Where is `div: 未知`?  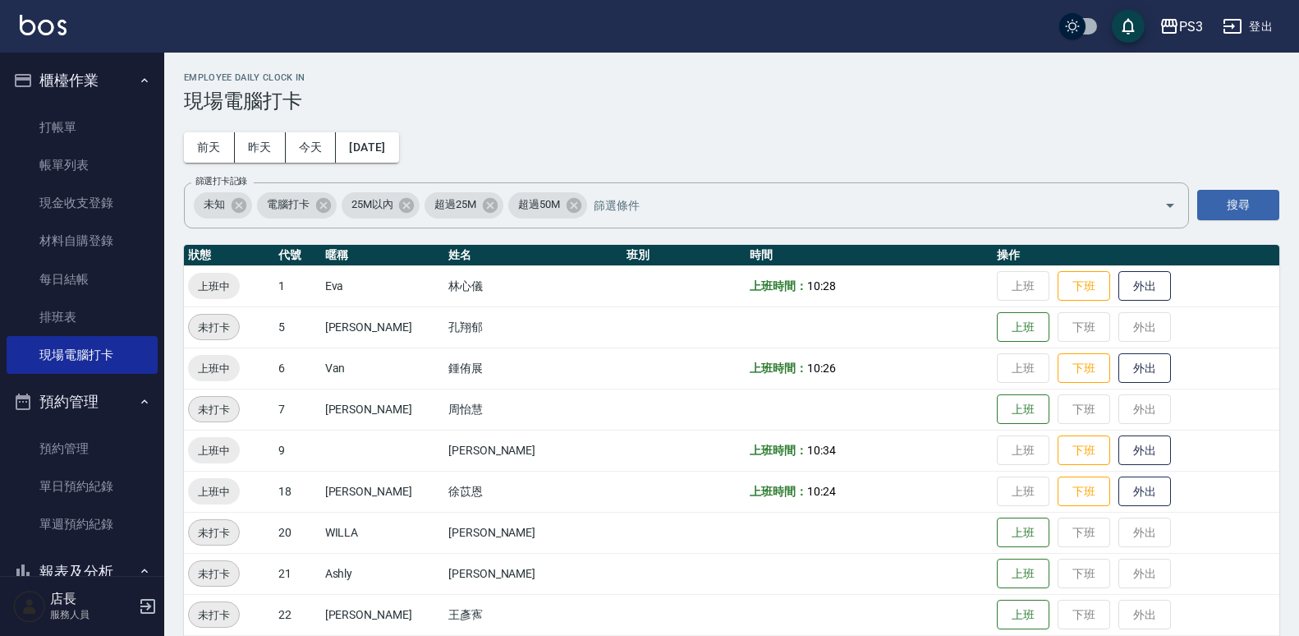
div: 未知 is located at coordinates (223, 205).